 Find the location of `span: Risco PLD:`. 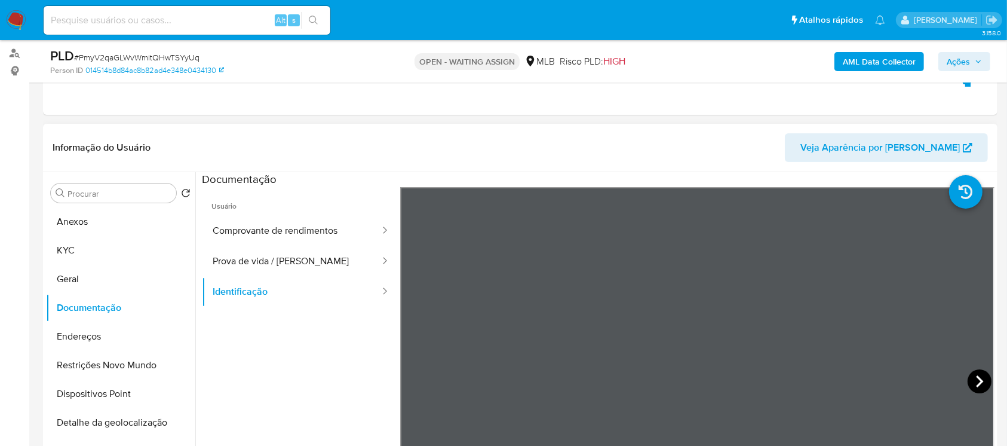

span: Risco PLD: is located at coordinates (592, 62).